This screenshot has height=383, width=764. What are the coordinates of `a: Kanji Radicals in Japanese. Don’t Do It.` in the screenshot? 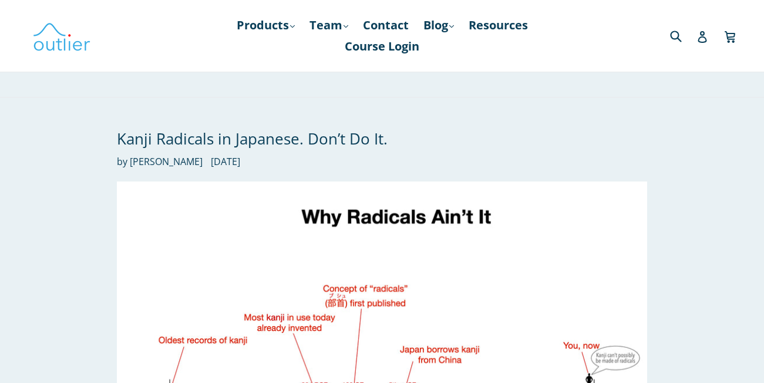 It's located at (252, 139).